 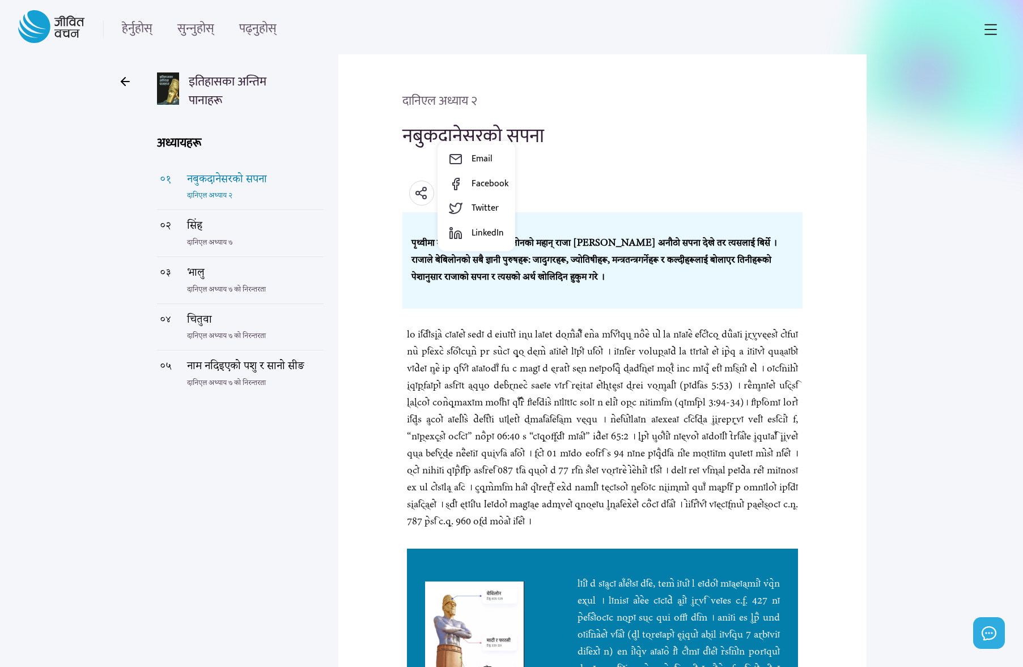 I want to click on a: ०५नाम नदिइएको पशु र सानो सीङदानिएल अध्याय ७ को निरन्तरता, so click(x=240, y=374).